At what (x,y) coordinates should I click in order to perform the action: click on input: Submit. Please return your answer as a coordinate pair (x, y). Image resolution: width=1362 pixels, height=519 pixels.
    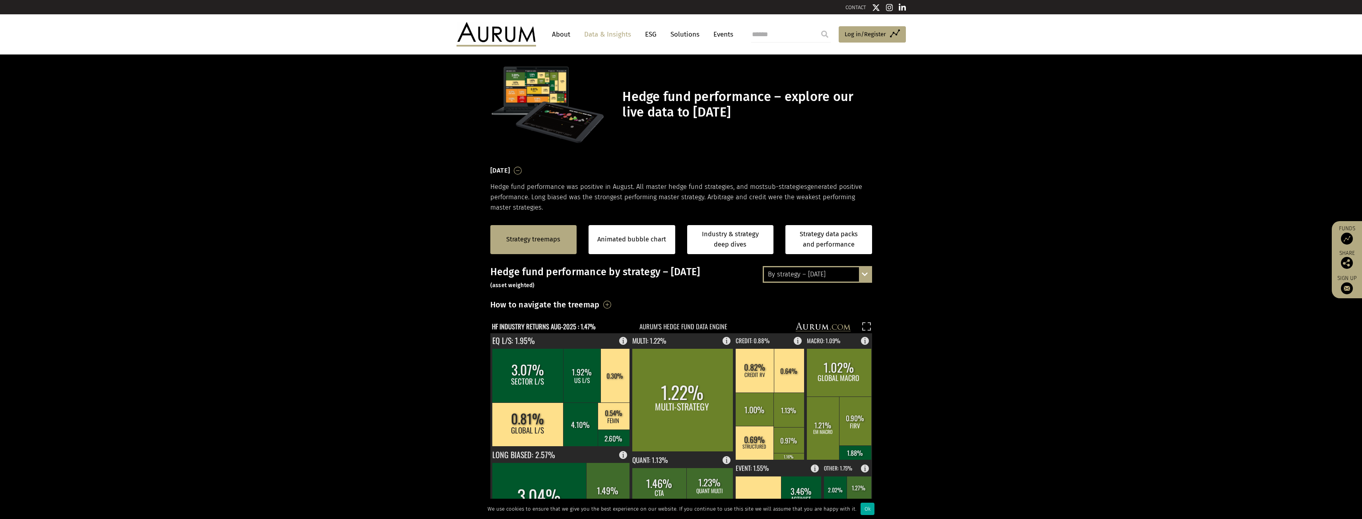
    Looking at the image, I should click on (825, 34).